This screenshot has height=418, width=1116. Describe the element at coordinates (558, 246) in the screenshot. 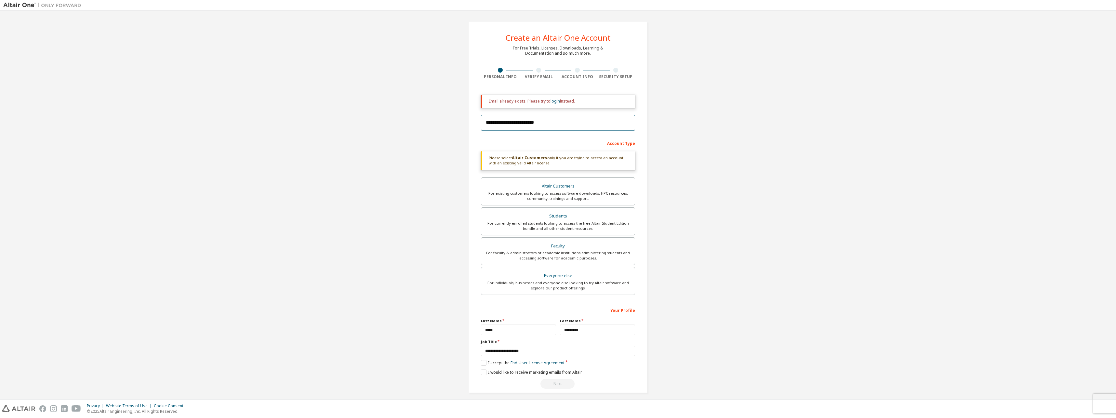

I see `div: Faculty` at that location.